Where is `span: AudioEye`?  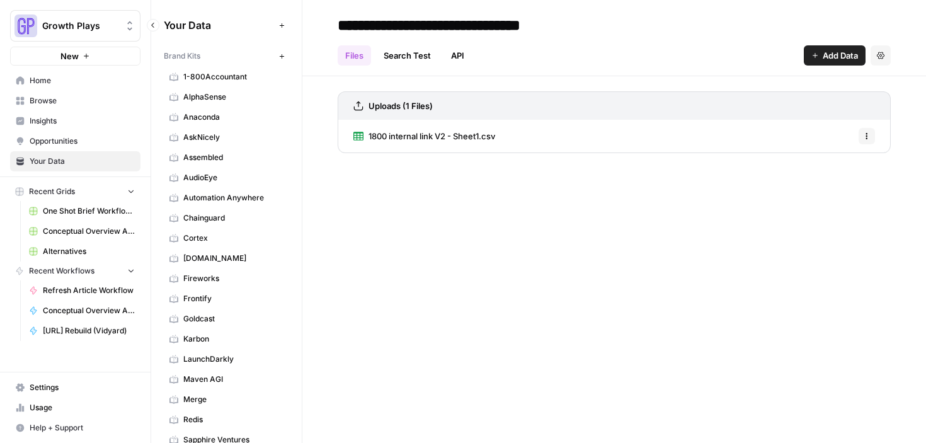
span: AudioEye is located at coordinates (233, 178).